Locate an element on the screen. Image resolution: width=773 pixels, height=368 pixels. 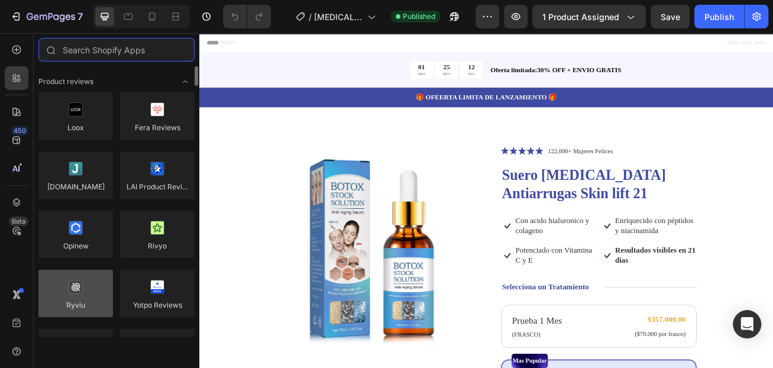
div: Open Intercom Messenger is located at coordinates (747, 324).